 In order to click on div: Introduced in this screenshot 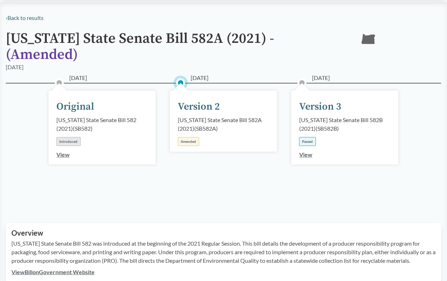, I will do `click(69, 141)`.